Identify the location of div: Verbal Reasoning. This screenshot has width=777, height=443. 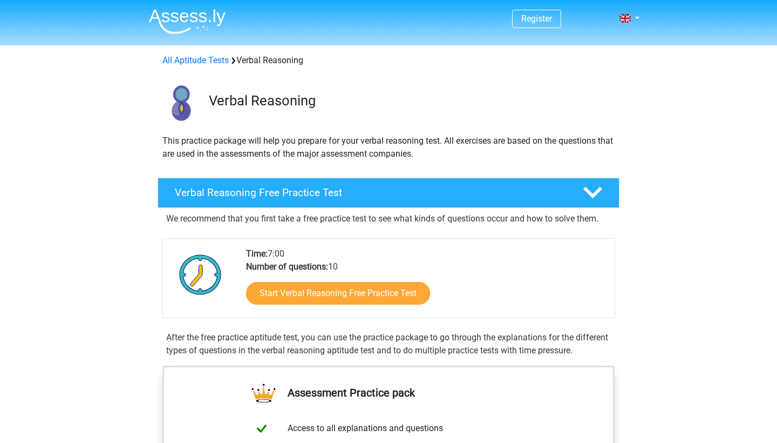
(389, 60).